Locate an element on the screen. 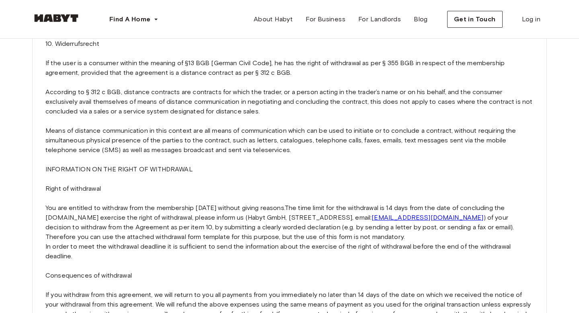 The width and height of the screenshot is (579, 313). button: Get in Touch is located at coordinates (475, 19).